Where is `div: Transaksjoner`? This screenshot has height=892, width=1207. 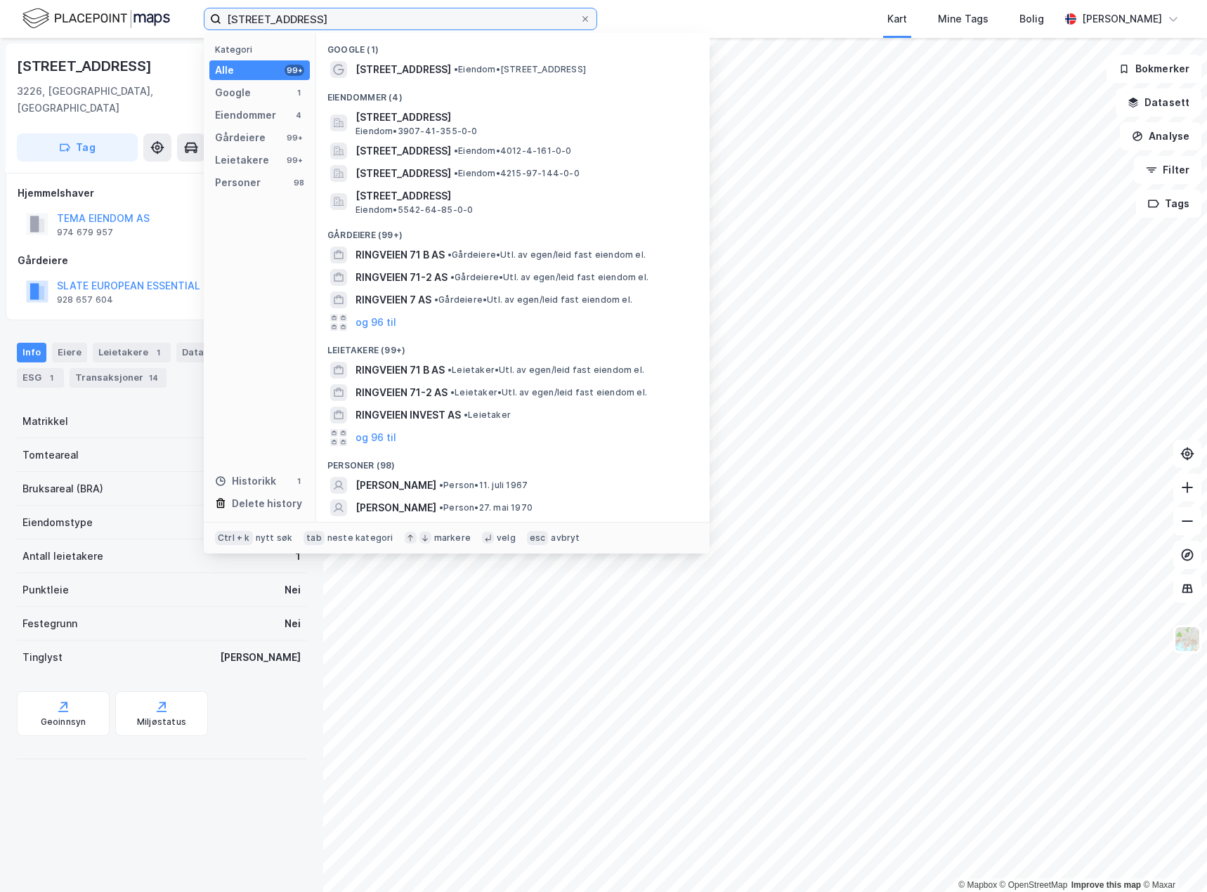 div: Transaksjoner is located at coordinates (118, 378).